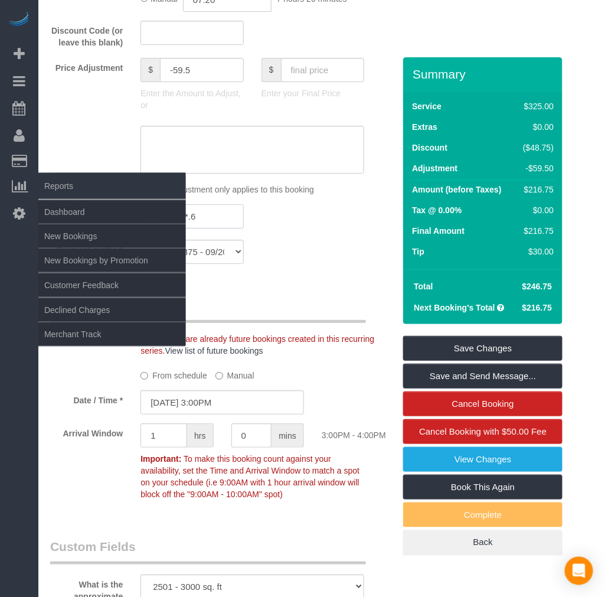 Image resolution: width=605 pixels, height=597 pixels. Describe the element at coordinates (424, 286) in the screenshot. I see `strong: Total` at that location.